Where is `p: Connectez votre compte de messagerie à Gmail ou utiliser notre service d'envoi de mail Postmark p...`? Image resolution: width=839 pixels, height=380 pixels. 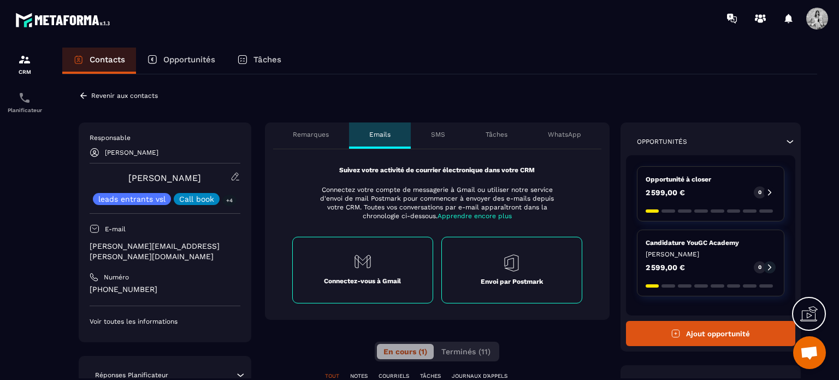 p: Connectez votre compte de messagerie à Gmail ou utiliser notre service d'envoi de mail Postmark p... is located at coordinates (437, 203).